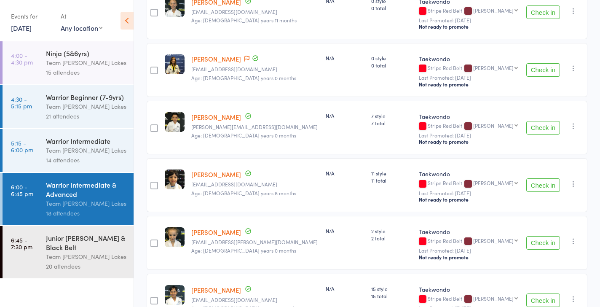  I want to click on span: 0 style, so click(392, 58).